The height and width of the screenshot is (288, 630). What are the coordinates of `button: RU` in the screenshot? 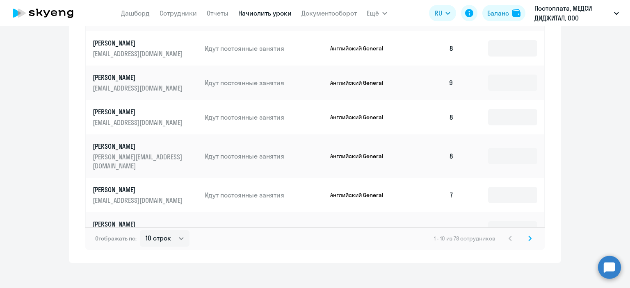 It's located at (443, 13).